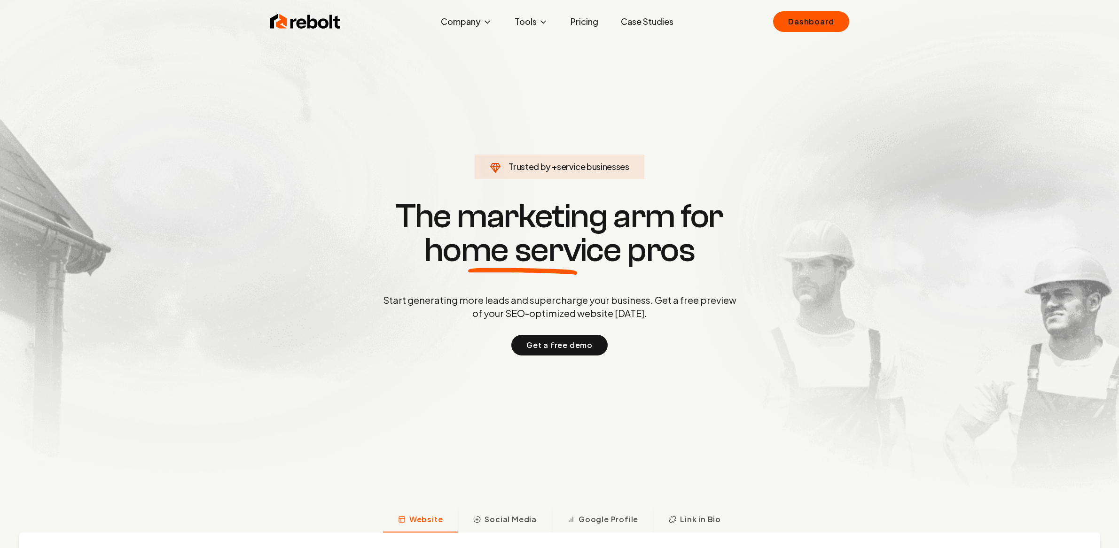  Describe the element at coordinates (559, 345) in the screenshot. I see `button: Get a free demo` at that location.